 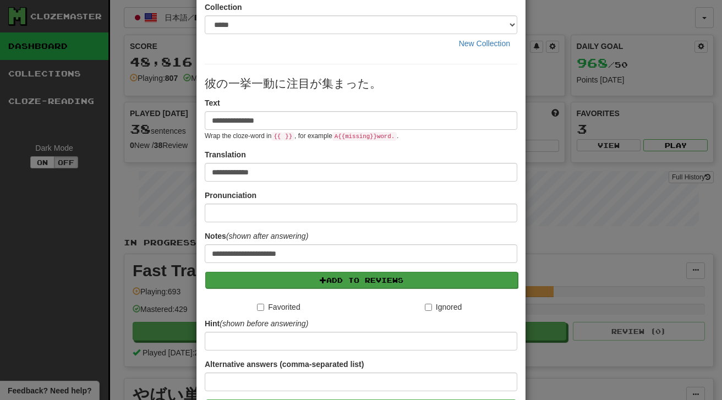 What do you see at coordinates (443, 307) in the screenshot?
I see `label: Ignored` at bounding box center [443, 307].